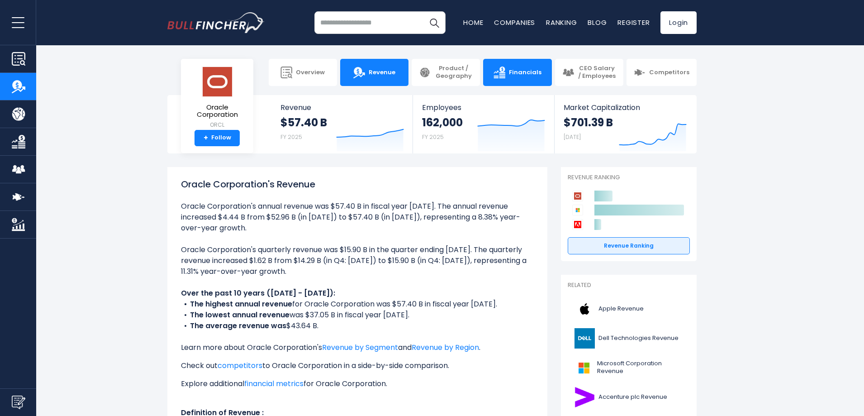 The width and height of the screenshot is (864, 416). What do you see at coordinates (217, 138) in the screenshot?
I see `a: +Follow` at bounding box center [217, 138].